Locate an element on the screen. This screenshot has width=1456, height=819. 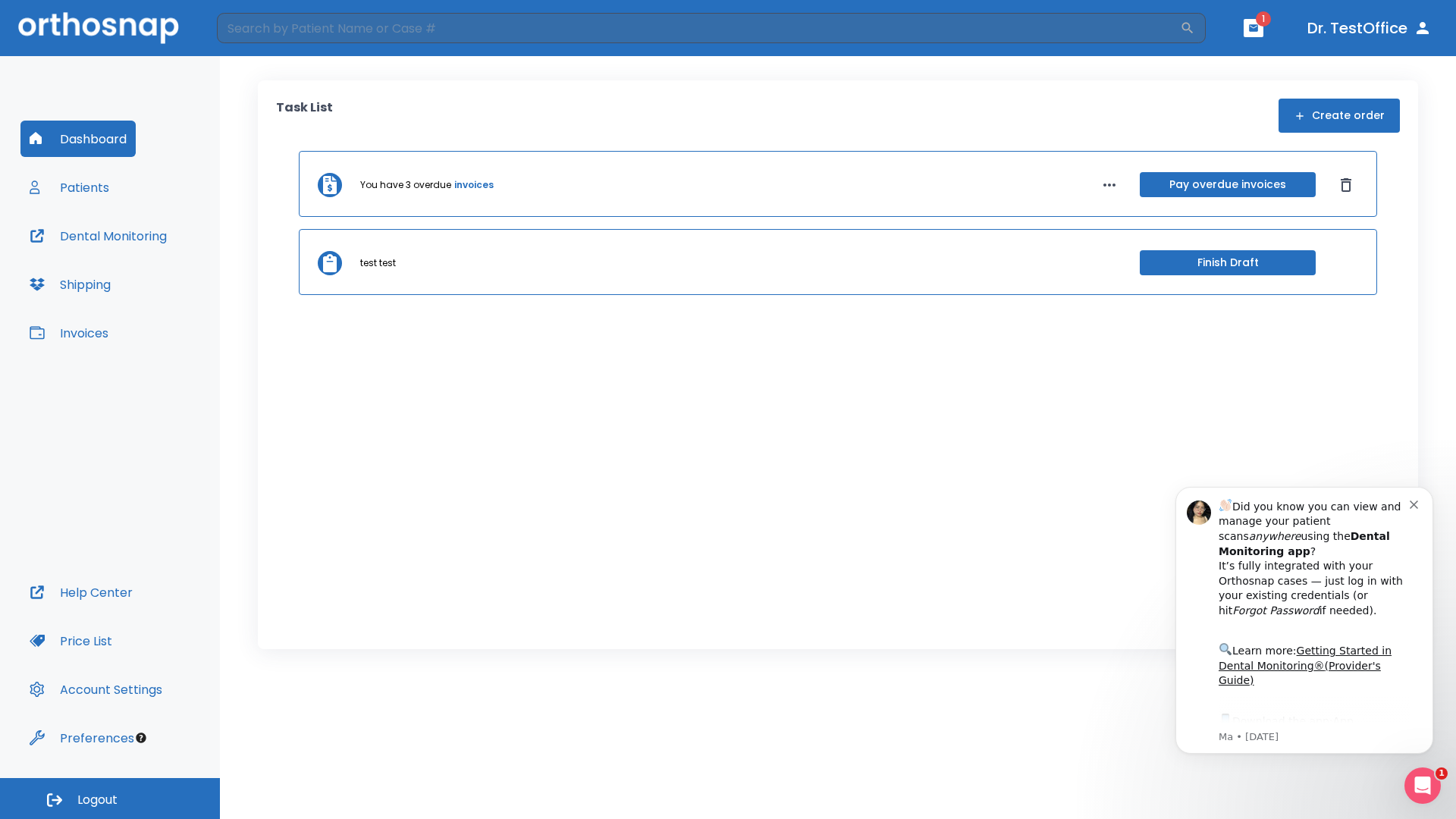
button: Help Center is located at coordinates (81, 592).